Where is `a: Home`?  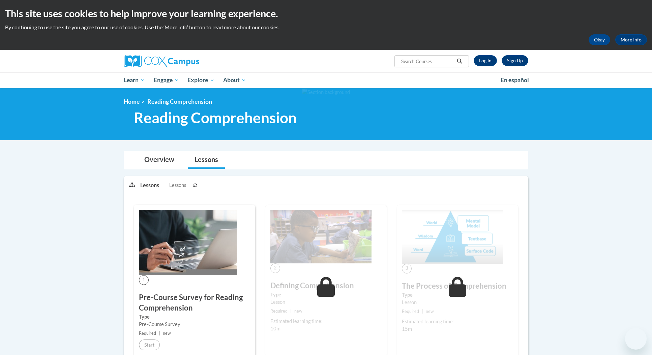
a: Home is located at coordinates (131, 101).